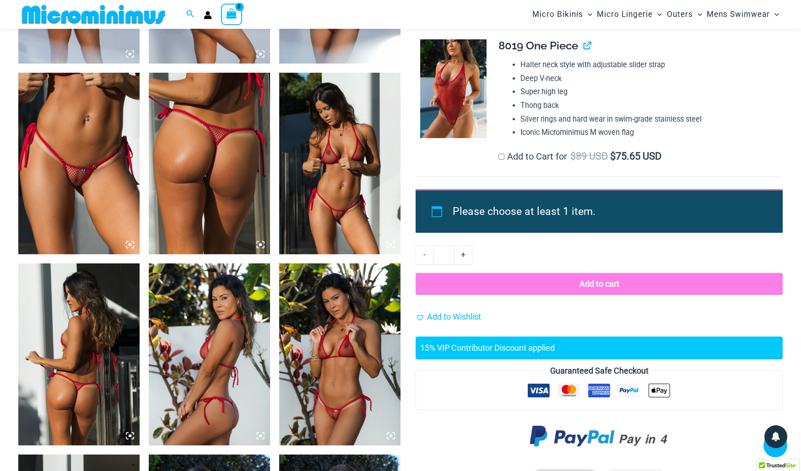 This screenshot has width=801, height=471. Describe the element at coordinates (684, 14) in the screenshot. I see `a: OutersMenu ToggleMenu Toggle` at that location.